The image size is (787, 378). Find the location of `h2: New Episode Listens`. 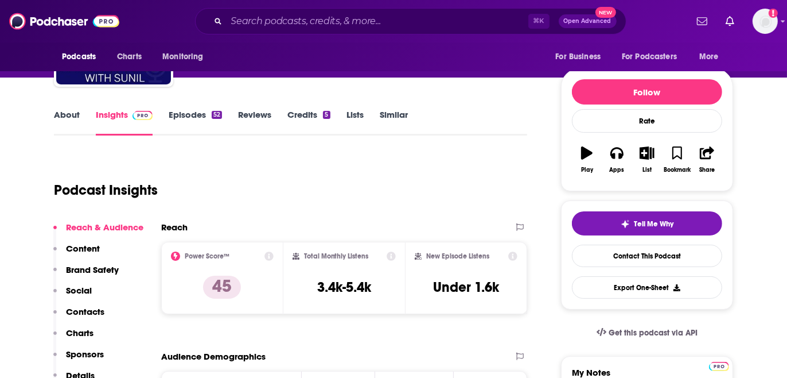

h2: New Episode Listens is located at coordinates (458, 256).